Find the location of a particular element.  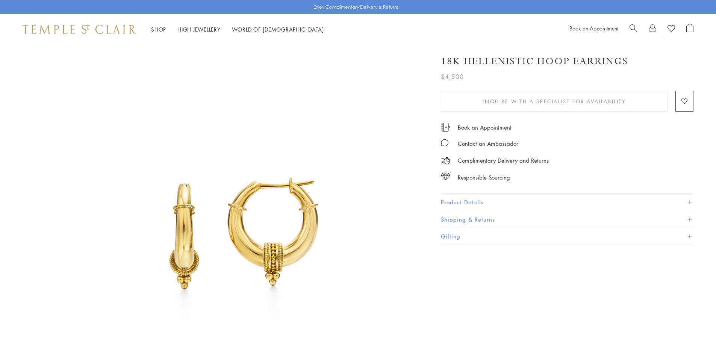

img: icon_appointment.svg is located at coordinates (445, 127).